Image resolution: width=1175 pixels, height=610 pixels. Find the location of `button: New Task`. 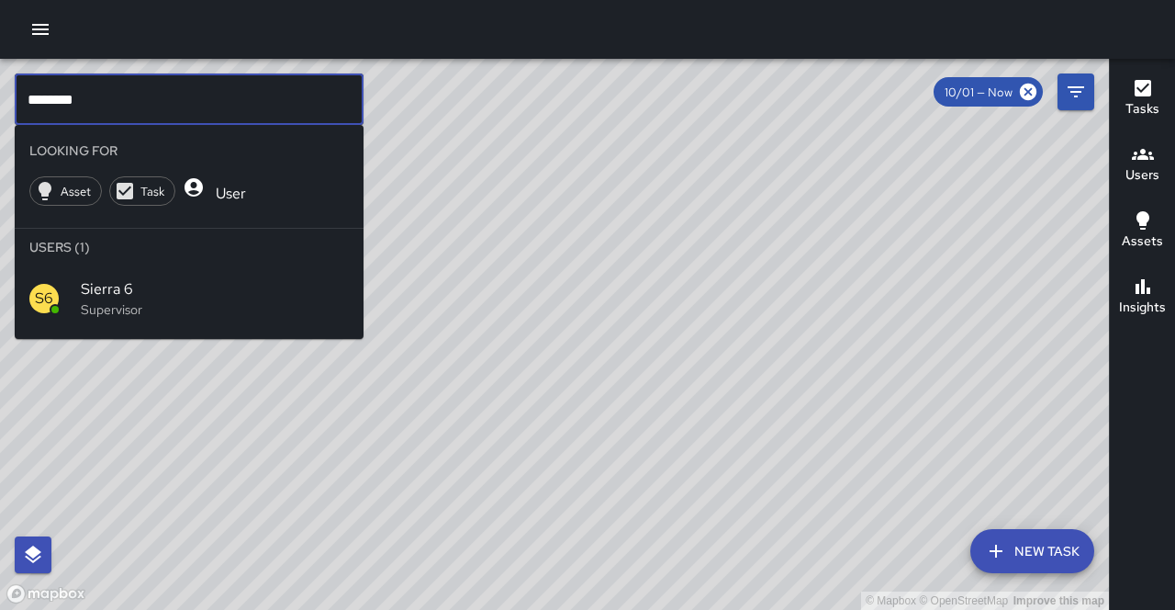

button: New Task is located at coordinates (1032, 551).